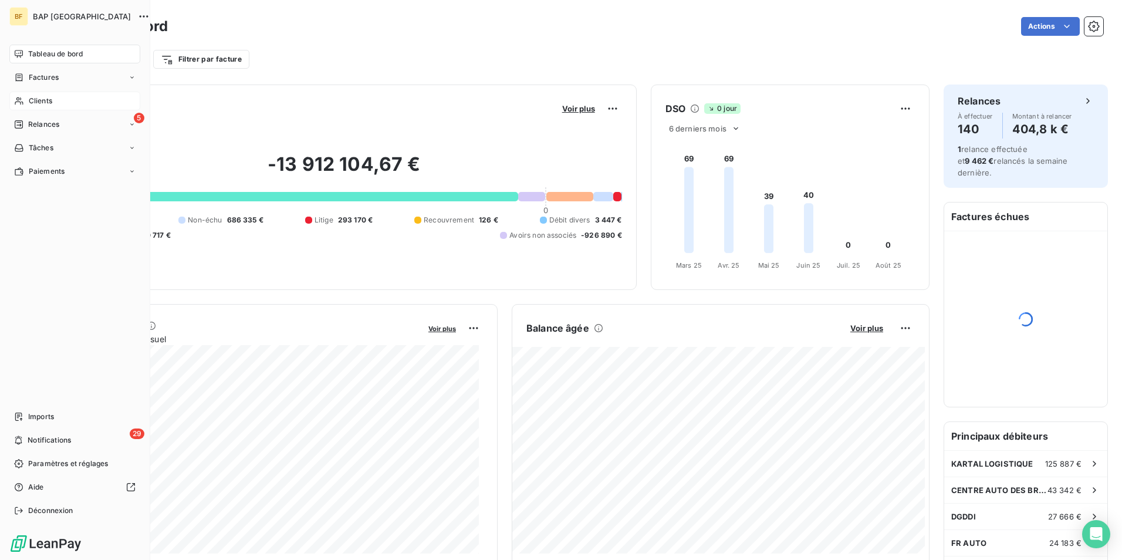  What do you see at coordinates (1065, 490) in the screenshot?
I see `span: 43 342 €` at bounding box center [1065, 490].